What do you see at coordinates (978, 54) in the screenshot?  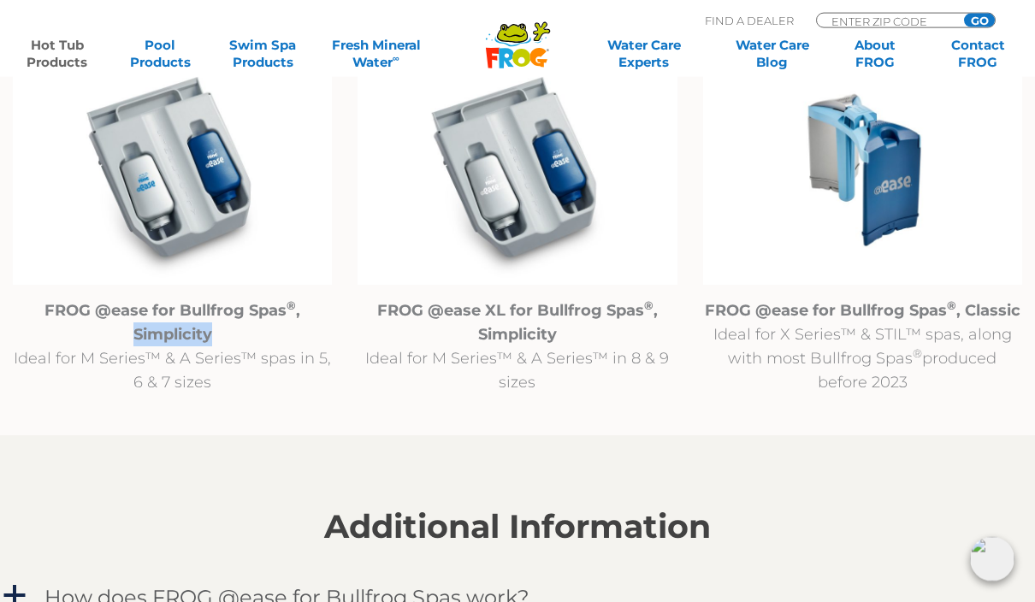 I see `a: ContactFROG` at bounding box center [978, 54].